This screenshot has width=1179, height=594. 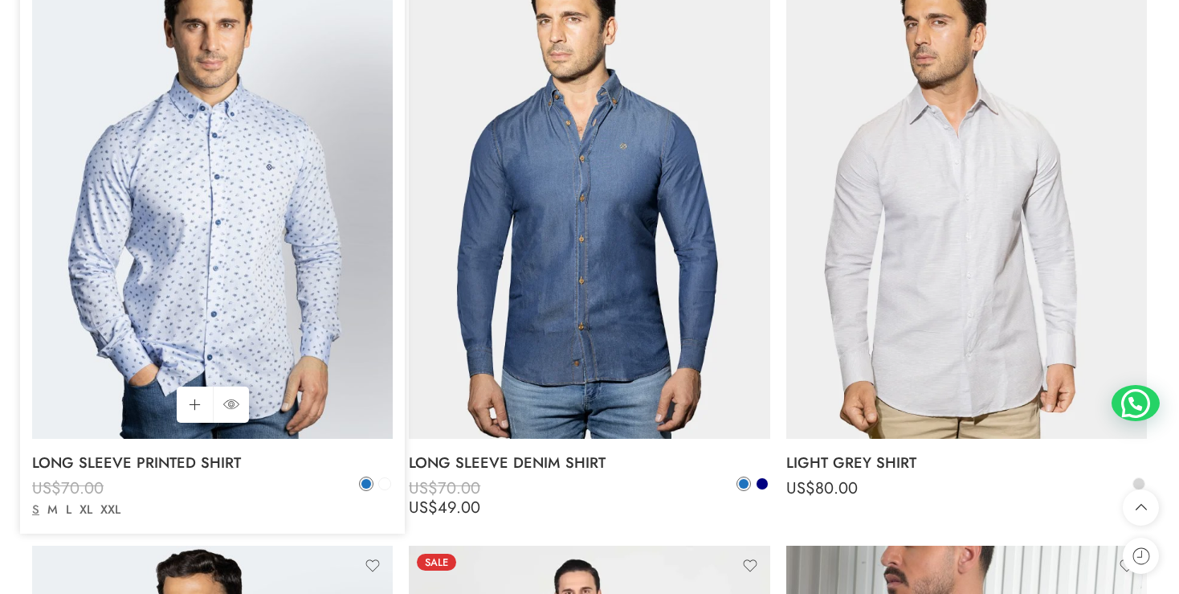 What do you see at coordinates (86, 509) in the screenshot?
I see `a: XL` at bounding box center [86, 509].